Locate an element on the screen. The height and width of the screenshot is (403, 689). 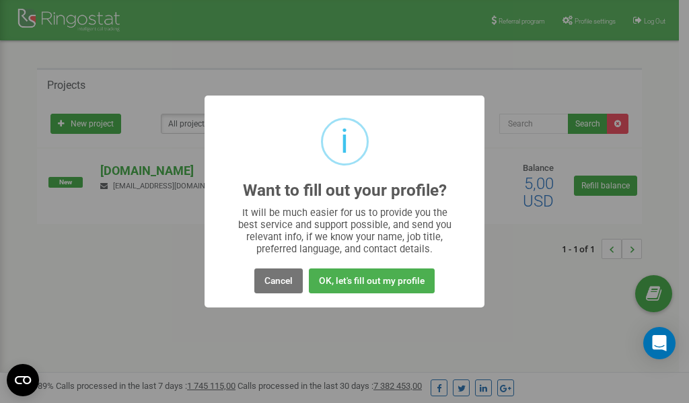
div: Open Intercom Messenger is located at coordinates (660, 343).